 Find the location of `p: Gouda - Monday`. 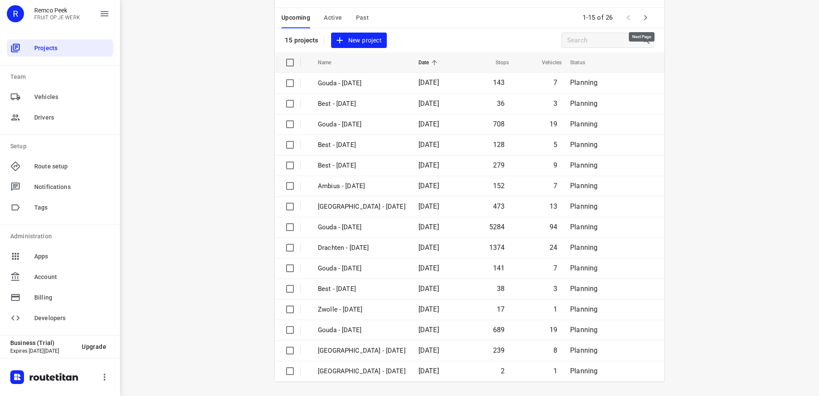

p: Gouda - Monday is located at coordinates (362, 227).